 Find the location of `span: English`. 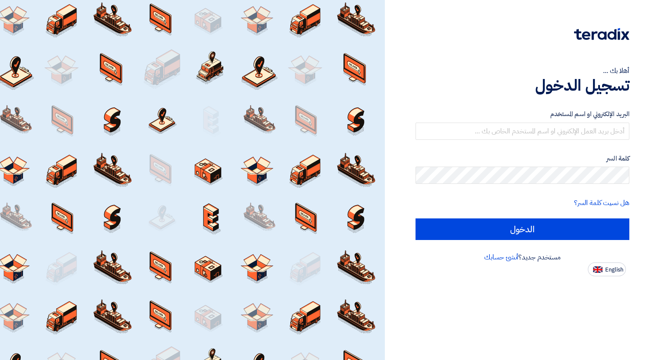

span: English is located at coordinates (615, 270).